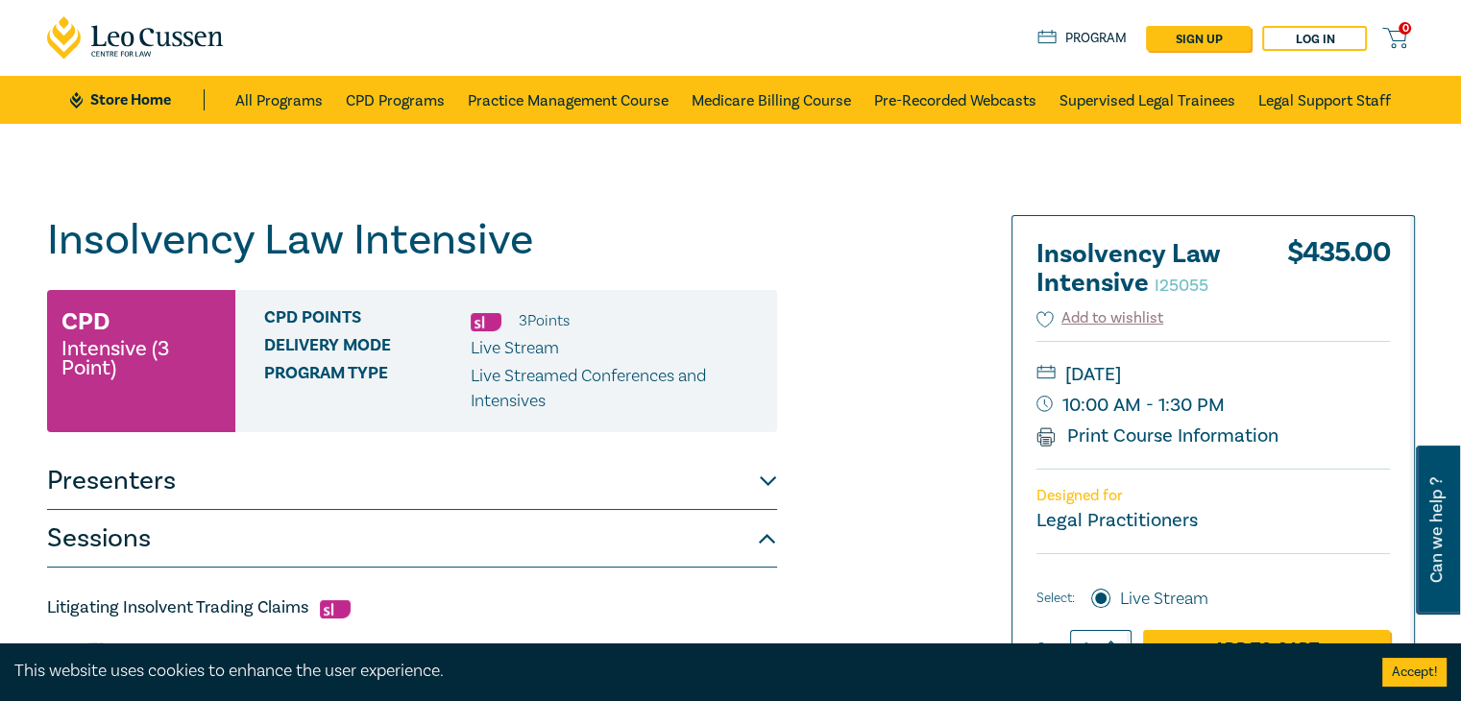  Describe the element at coordinates (771, 100) in the screenshot. I see `a: Medicare Billing Course` at that location.